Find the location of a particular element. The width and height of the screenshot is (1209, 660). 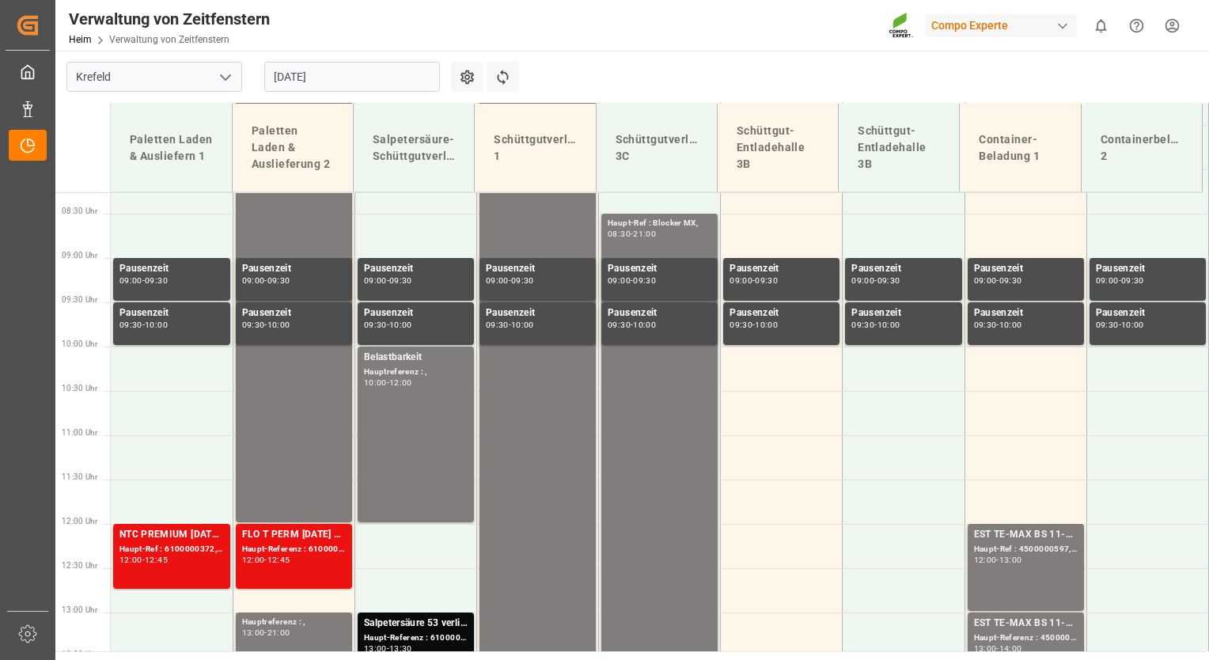

span: 12:00 Uhr is located at coordinates (79, 521).